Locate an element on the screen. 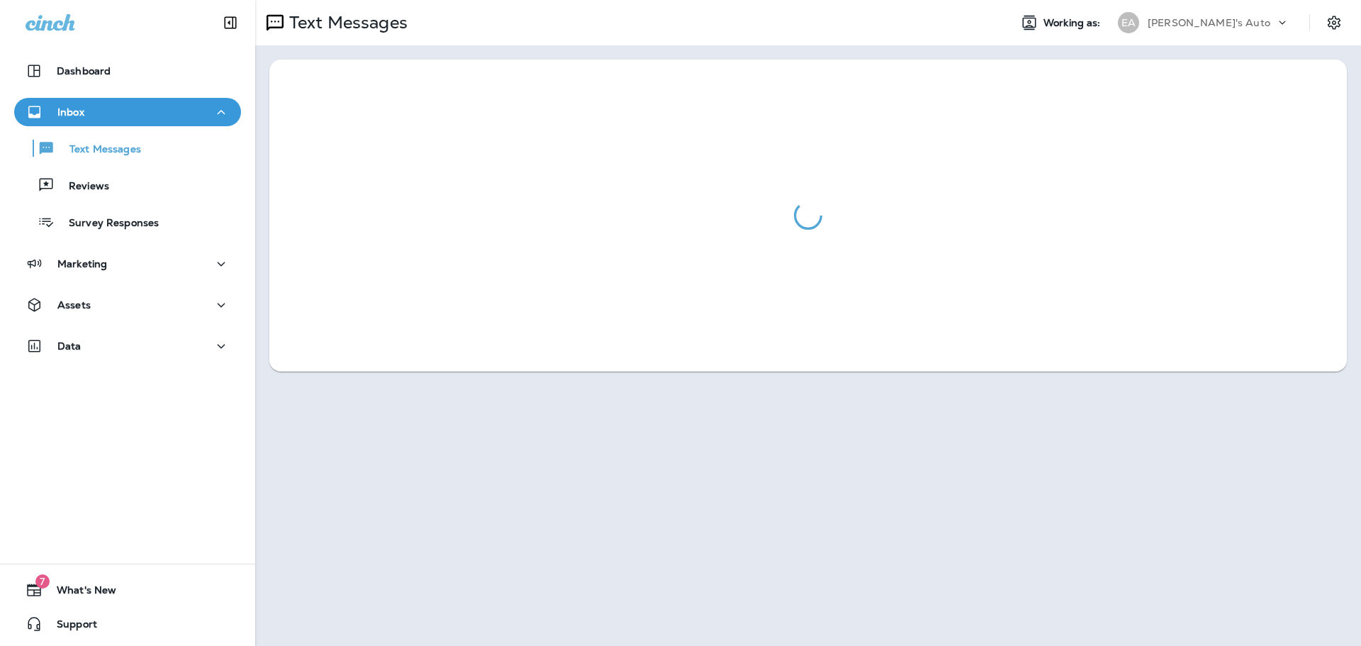  button: Text Messages is located at coordinates (128, 148).